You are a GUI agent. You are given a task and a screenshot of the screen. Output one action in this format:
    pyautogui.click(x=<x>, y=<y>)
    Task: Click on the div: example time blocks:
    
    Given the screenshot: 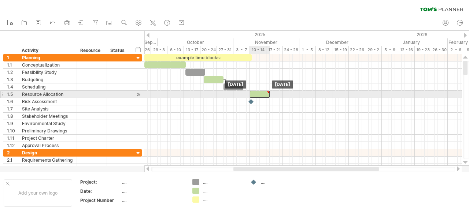 What is the action you would take?
    pyautogui.click(x=198, y=58)
    